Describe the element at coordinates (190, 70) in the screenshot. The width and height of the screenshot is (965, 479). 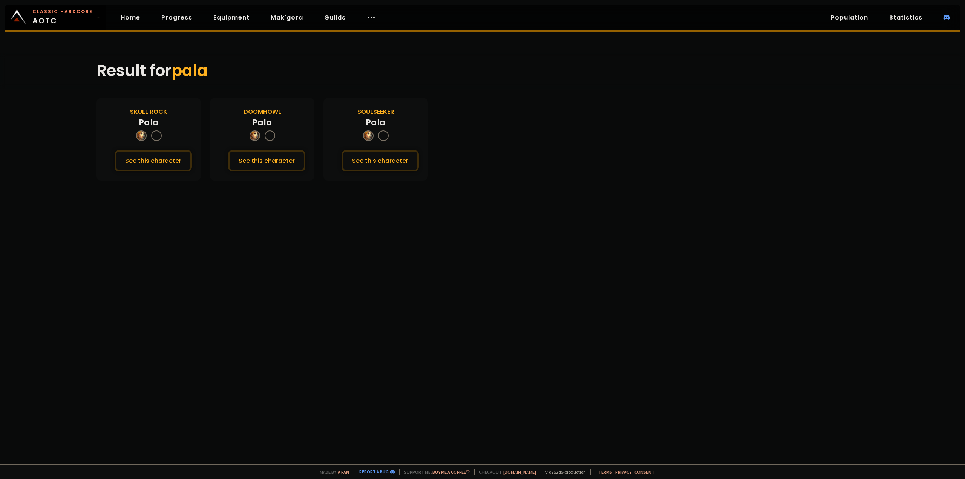
I see `span: pala` at that location.